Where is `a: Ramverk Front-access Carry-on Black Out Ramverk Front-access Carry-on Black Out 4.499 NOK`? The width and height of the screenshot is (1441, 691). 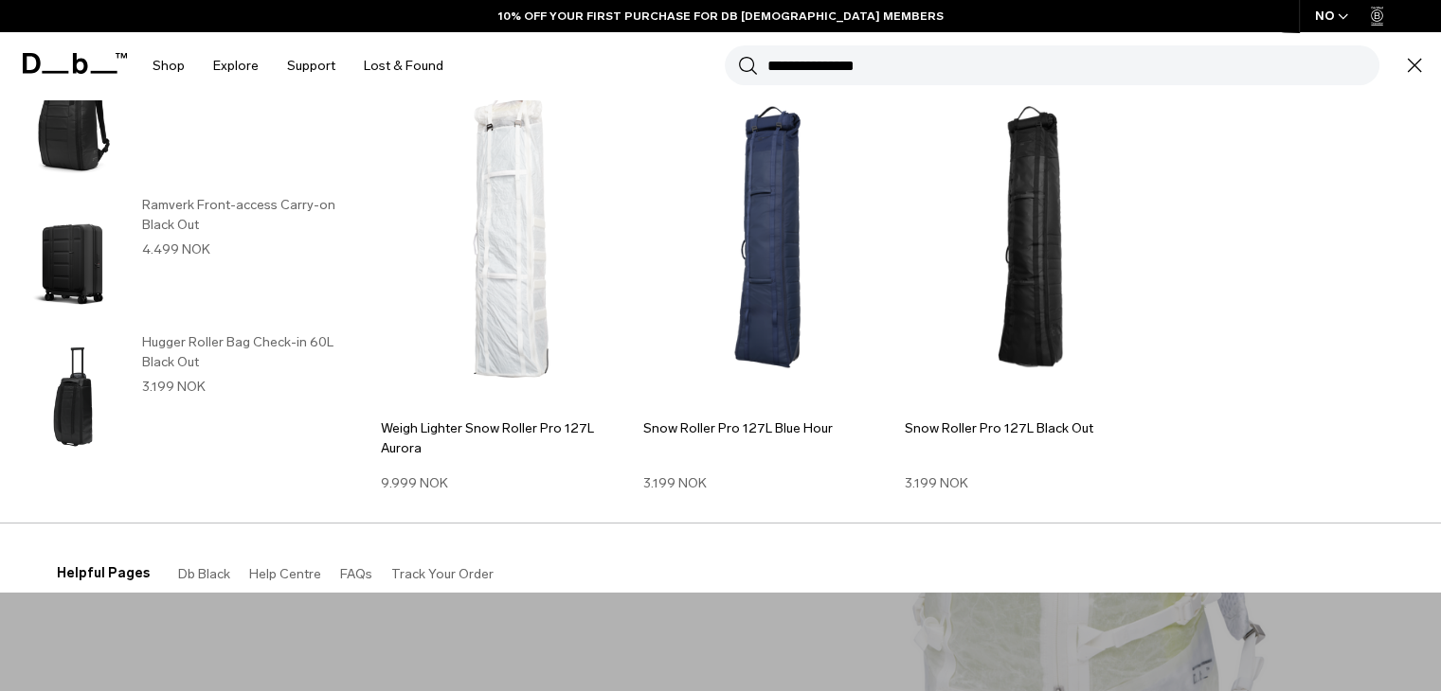 a: Ramverk Front-access Carry-on Black Out Ramverk Front-access Carry-on Black Out 4.499 NOK is located at coordinates (183, 260).